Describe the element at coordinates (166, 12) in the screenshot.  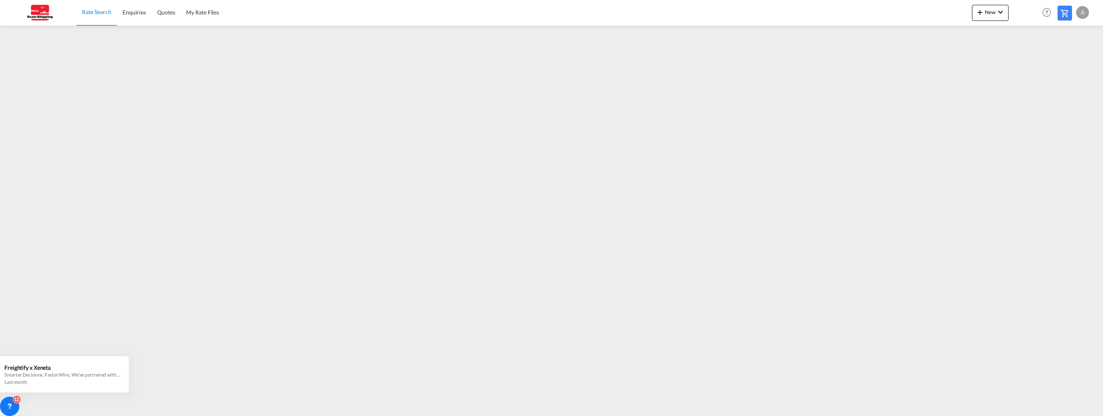
I see `span: Quotes` at that location.